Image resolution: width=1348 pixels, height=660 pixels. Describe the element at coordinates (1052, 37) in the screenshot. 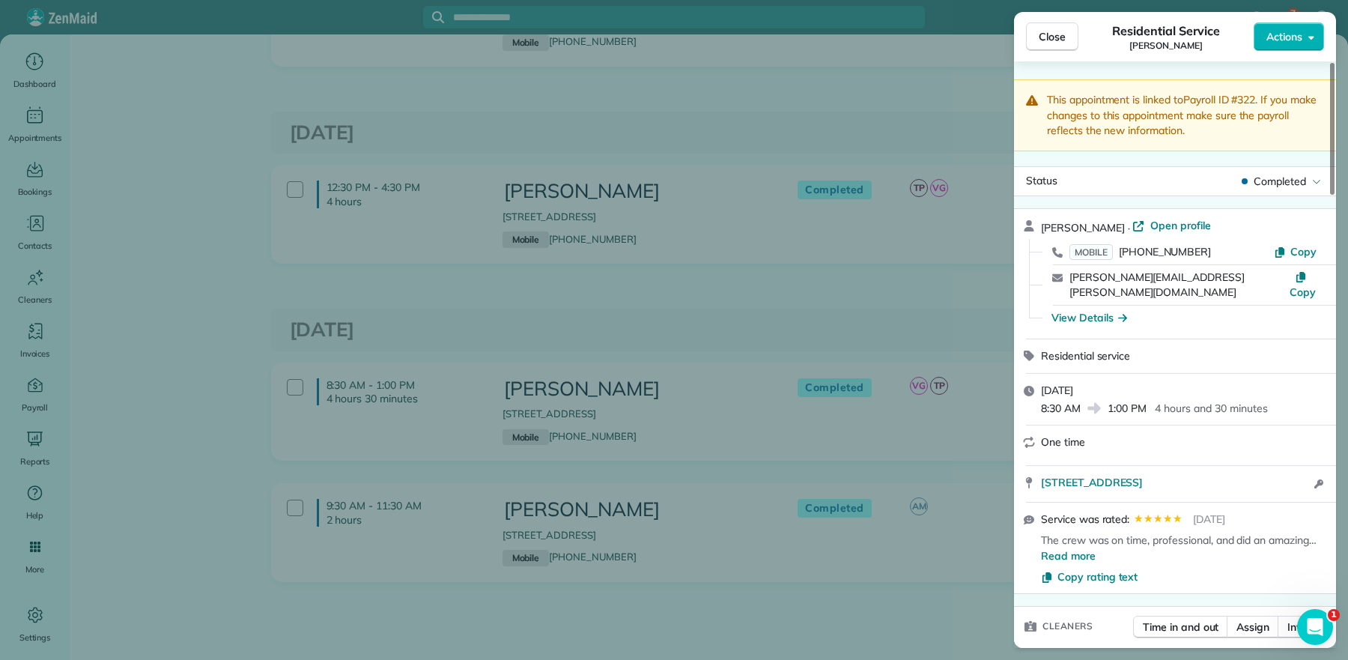

I see `span: Close` at that location.